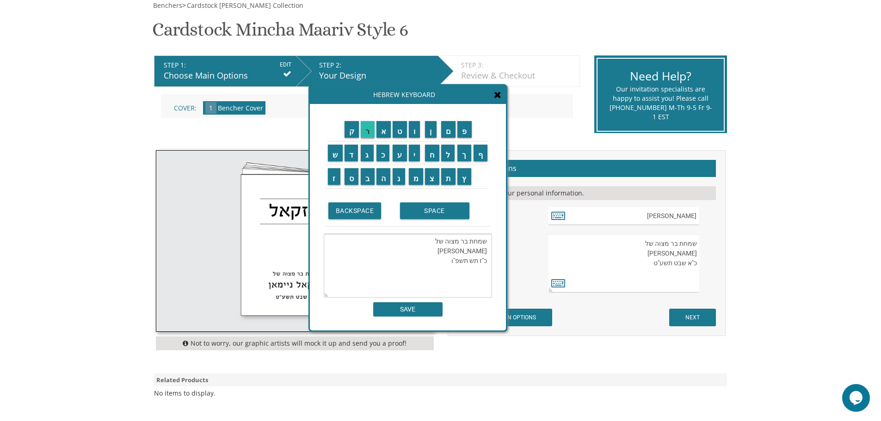 The height and width of the screenshot is (421, 881). Describe the element at coordinates (518, 65) in the screenshot. I see `div: STEP 3:` at that location.